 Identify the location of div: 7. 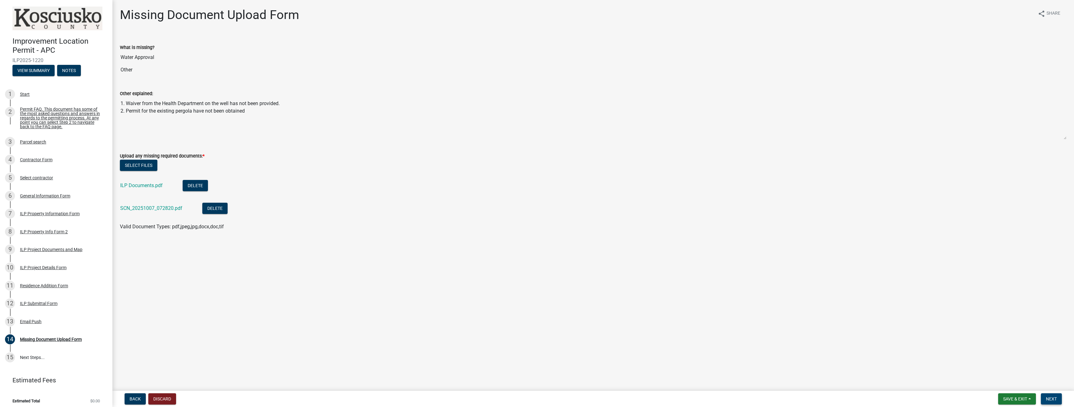
(10, 214).